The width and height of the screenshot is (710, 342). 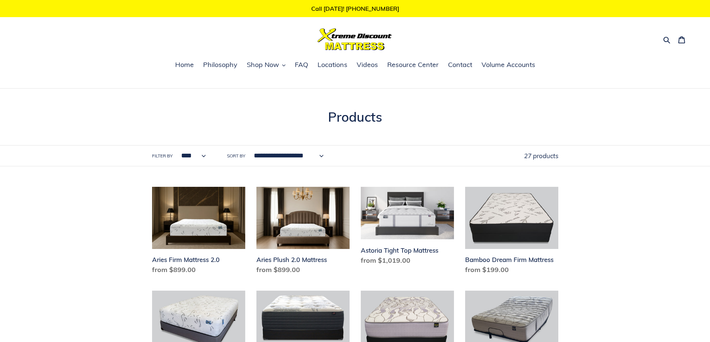 I want to click on a: Locations, so click(x=332, y=65).